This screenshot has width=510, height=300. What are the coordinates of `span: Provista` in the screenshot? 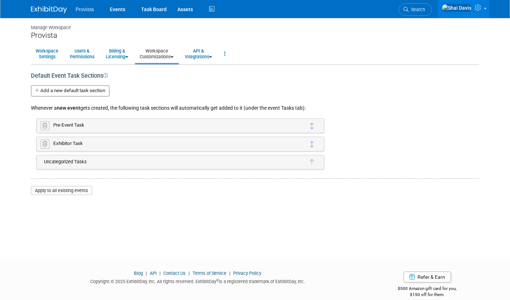 It's located at (85, 9).